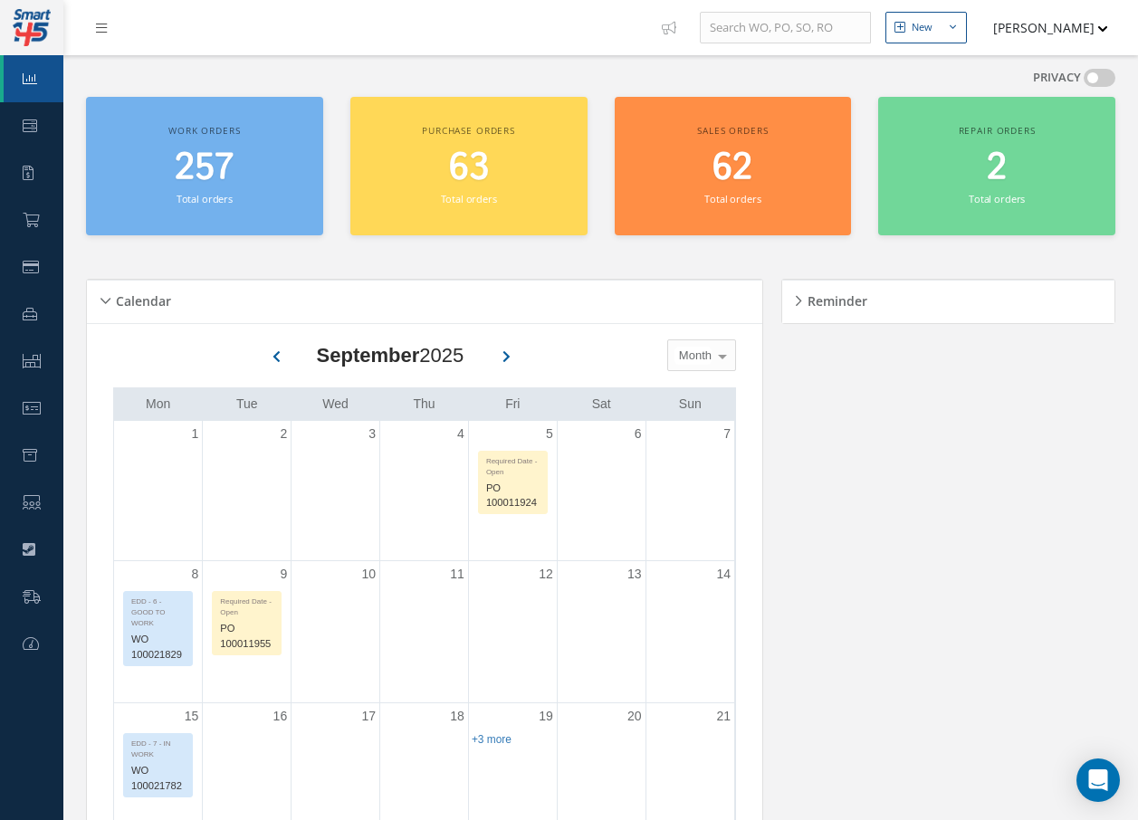 Image resolution: width=1138 pixels, height=820 pixels. I want to click on a: September 9, 2025, so click(283, 574).